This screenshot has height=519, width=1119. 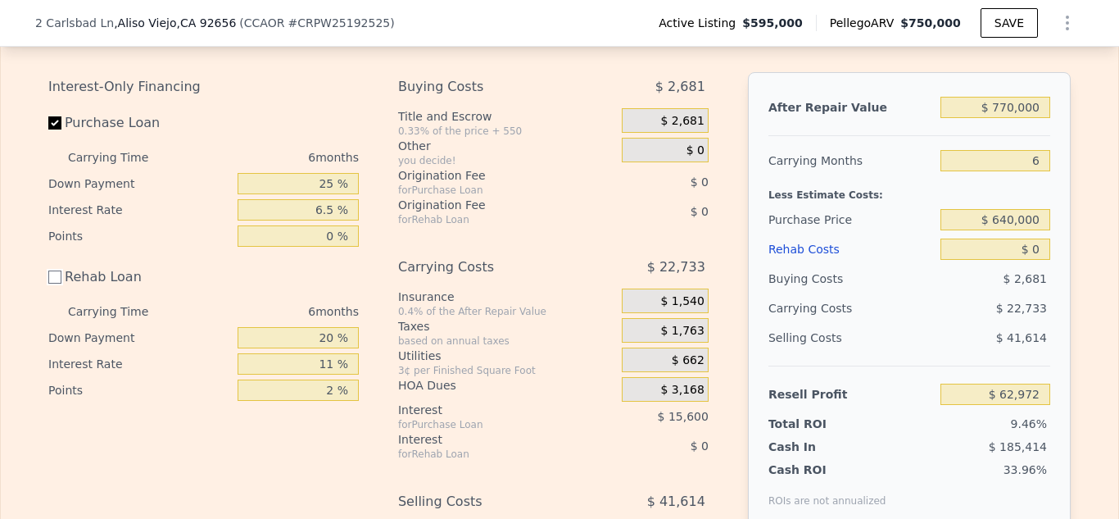 I want to click on div: you decide!, so click(x=506, y=161).